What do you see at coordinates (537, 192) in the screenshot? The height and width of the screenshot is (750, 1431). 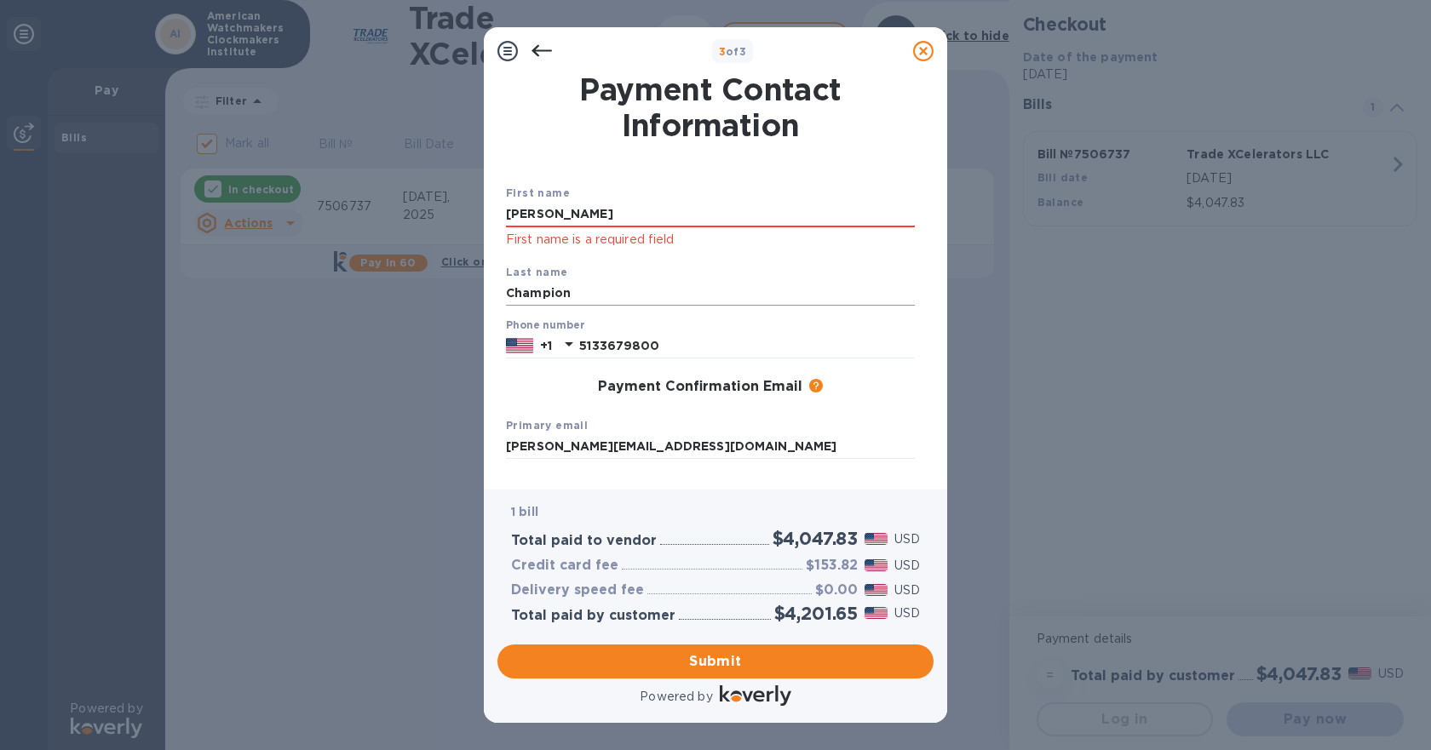 I see `b: First name` at bounding box center [537, 192].